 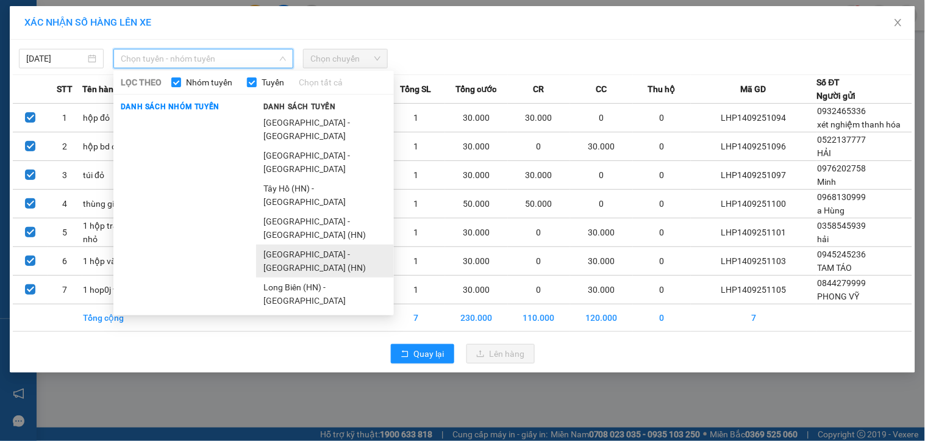 What do you see at coordinates (842, 283) in the screenshot?
I see `span: 0844279999` at bounding box center [842, 283].